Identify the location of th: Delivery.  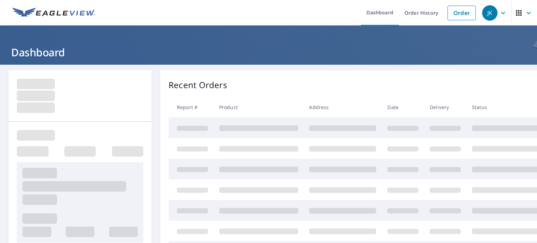
(445, 107).